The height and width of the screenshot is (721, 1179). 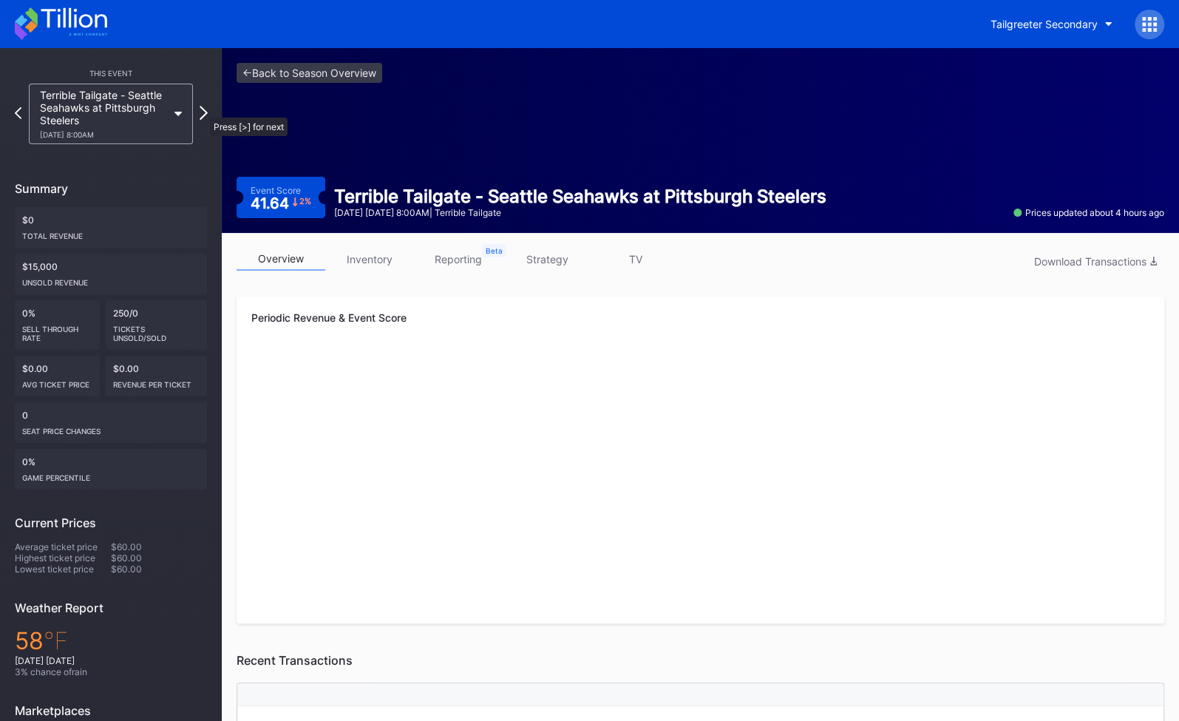 I want to click on div: Average ticket price, so click(x=63, y=546).